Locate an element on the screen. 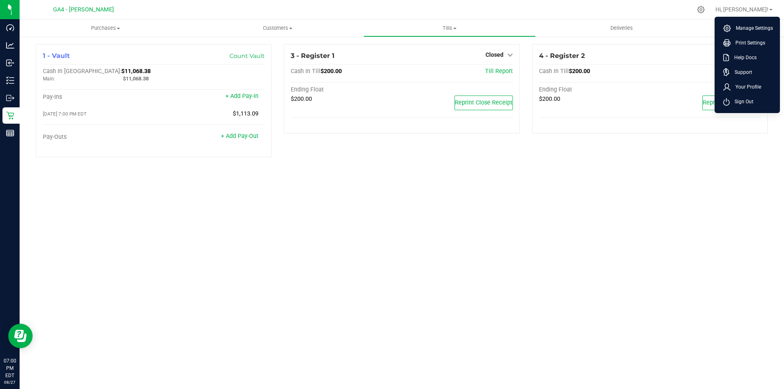 The height and width of the screenshot is (389, 784). span: Customers is located at coordinates (277, 28).